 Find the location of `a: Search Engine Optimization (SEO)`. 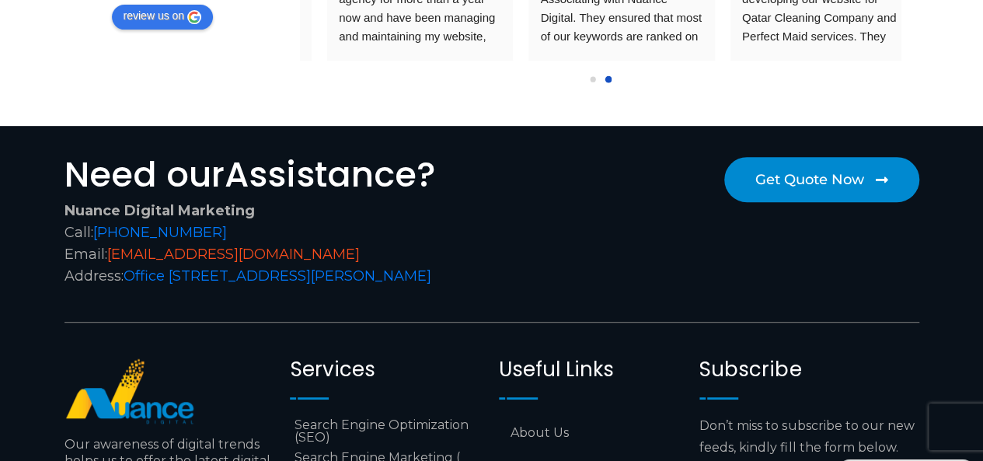

a: Search Engine Optimization (SEO) is located at coordinates (386, 431).